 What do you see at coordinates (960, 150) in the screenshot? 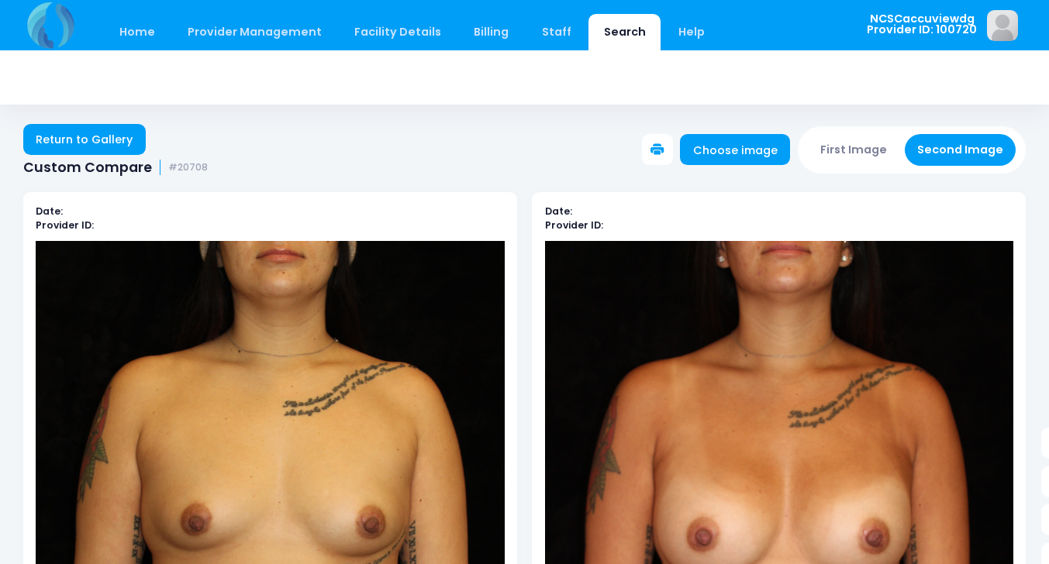
I see `button: Second Image` at bounding box center [960, 150].